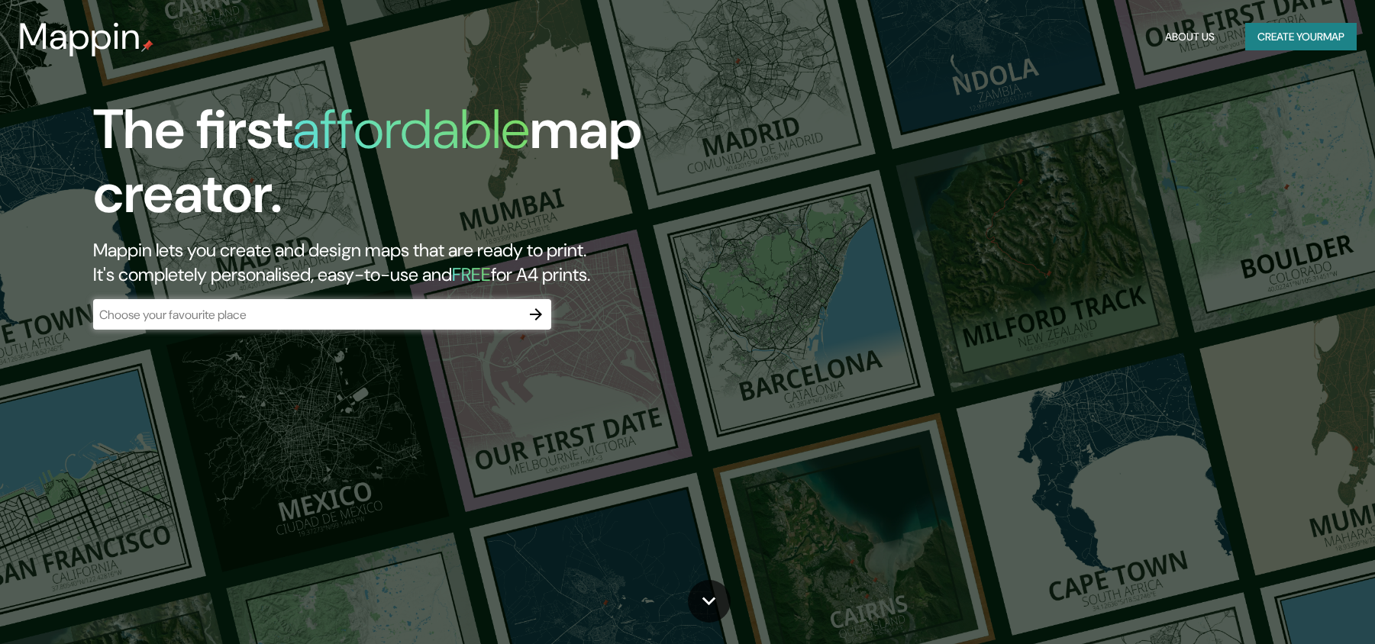  Describe the element at coordinates (411, 129) in the screenshot. I see `h1: affordable` at that location.